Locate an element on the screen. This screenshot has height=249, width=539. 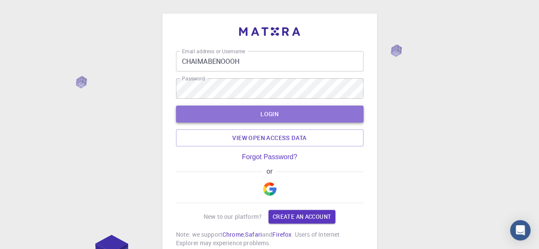
a: Chrome is located at coordinates (233, 234).